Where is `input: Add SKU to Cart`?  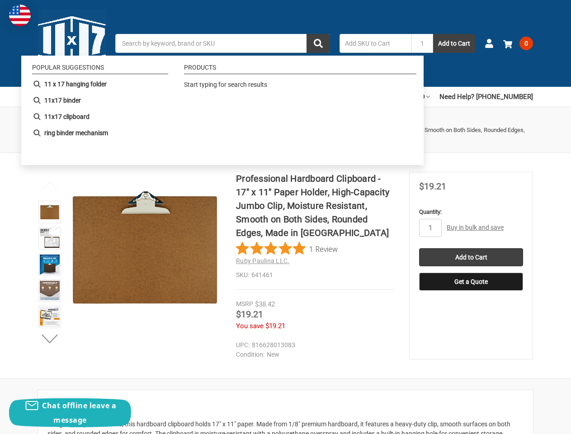
input: Add SKU to Cart is located at coordinates (375, 43).